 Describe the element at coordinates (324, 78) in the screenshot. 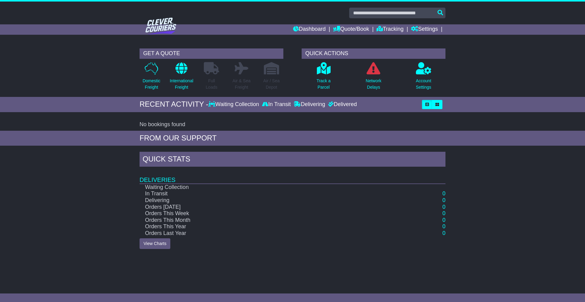

I see `a: Track aParcel` at that location.